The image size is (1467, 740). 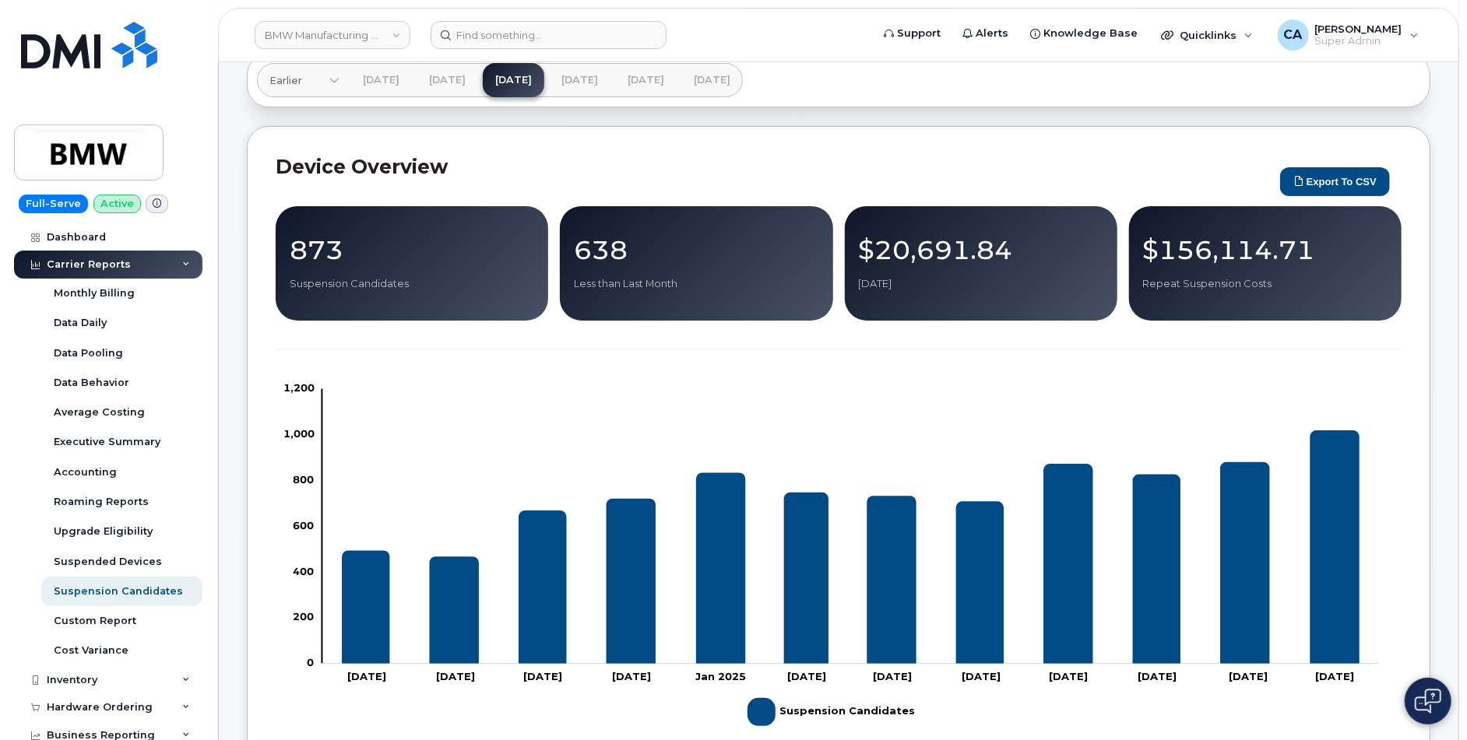 What do you see at coordinates (298, 80) in the screenshot?
I see `a: Earlier` at bounding box center [298, 80].